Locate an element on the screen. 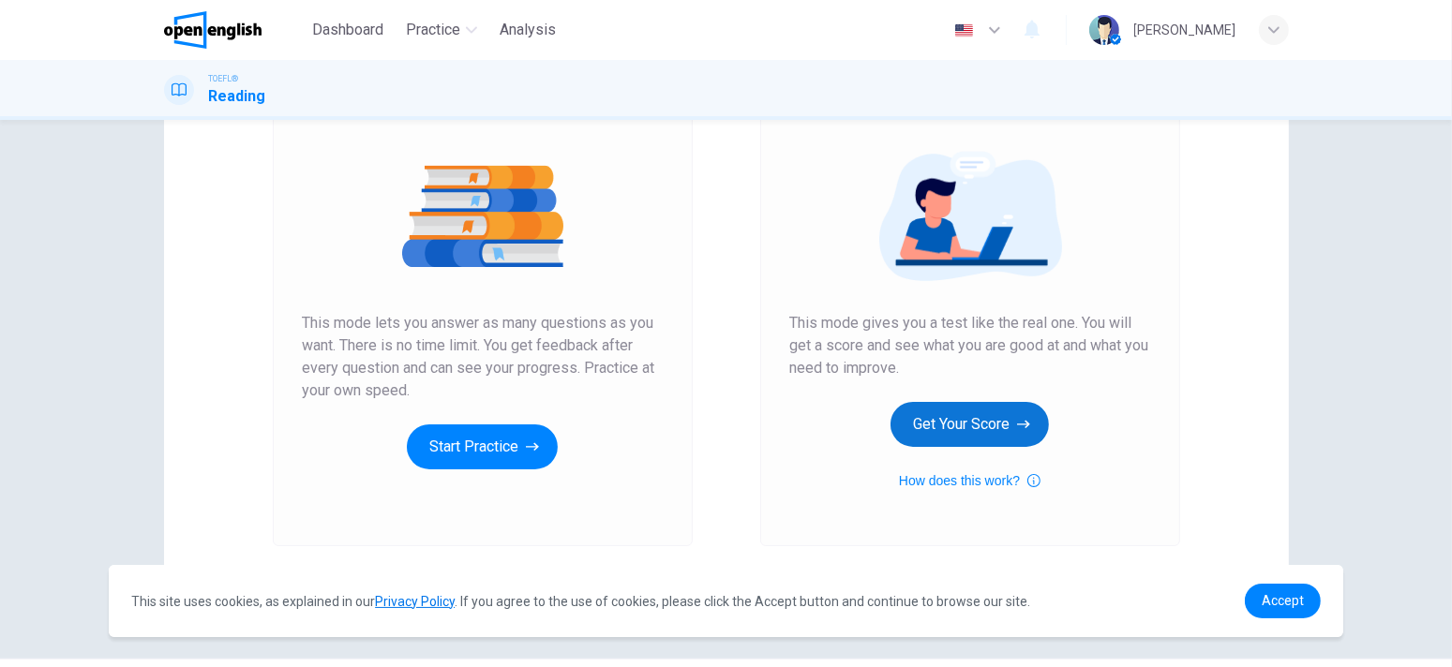 The height and width of the screenshot is (667, 1452). div: cookieconsent is located at coordinates (725, 601).